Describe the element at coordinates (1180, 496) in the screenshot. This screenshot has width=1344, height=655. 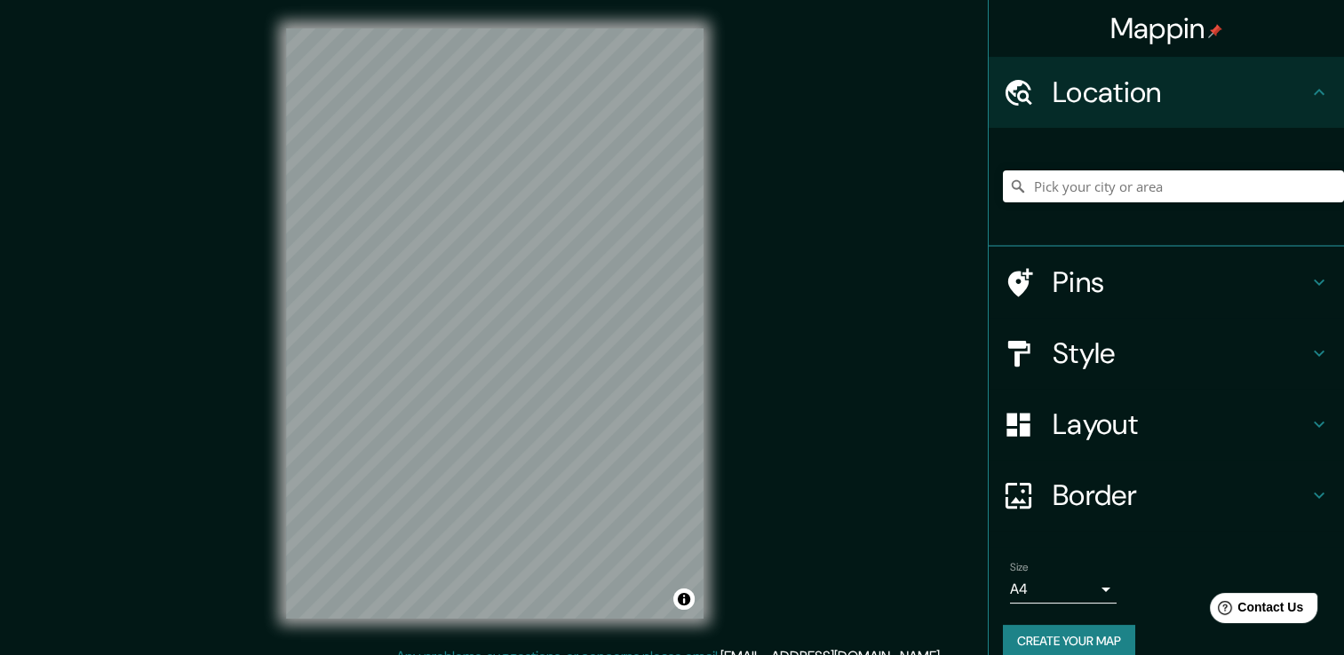
I see `h4: Border` at that location.